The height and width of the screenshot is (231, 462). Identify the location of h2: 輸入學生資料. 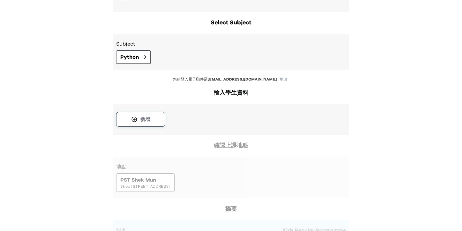
(231, 93).